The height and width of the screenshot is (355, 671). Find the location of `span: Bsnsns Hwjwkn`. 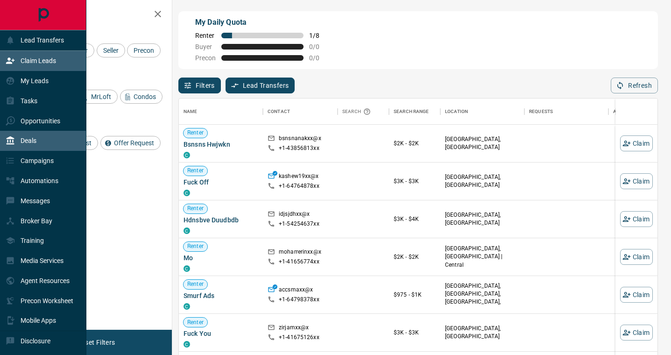

span: Bsnsns Hwjwkn is located at coordinates (221, 144).